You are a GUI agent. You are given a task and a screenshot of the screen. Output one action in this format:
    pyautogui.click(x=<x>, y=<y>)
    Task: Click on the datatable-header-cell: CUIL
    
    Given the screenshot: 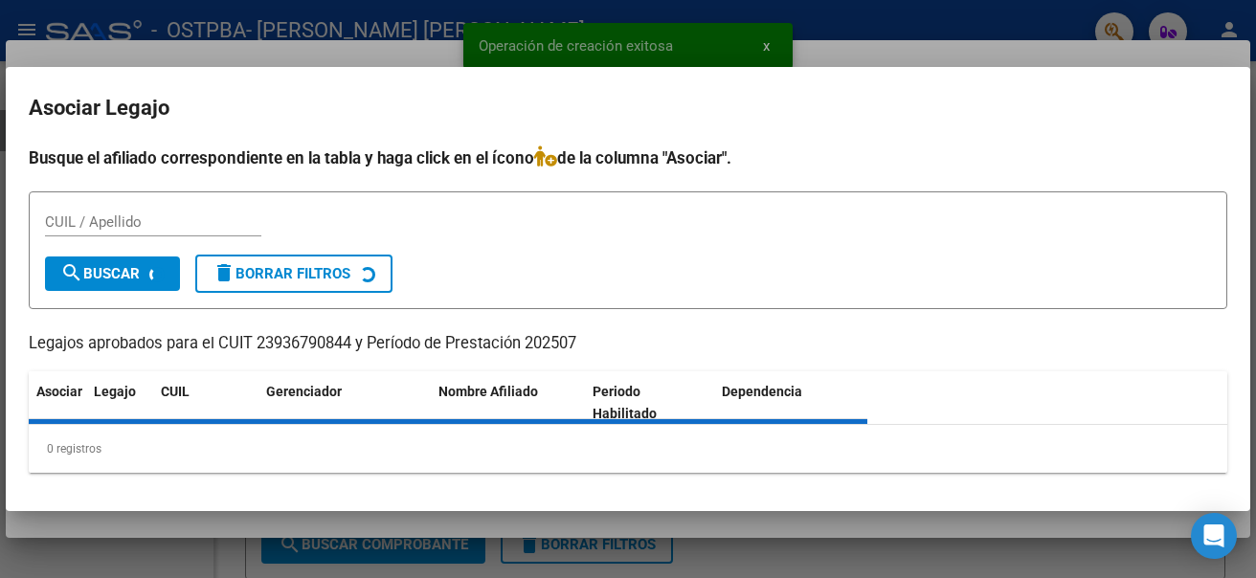 What is the action you would take?
    pyautogui.click(x=206, y=403)
    